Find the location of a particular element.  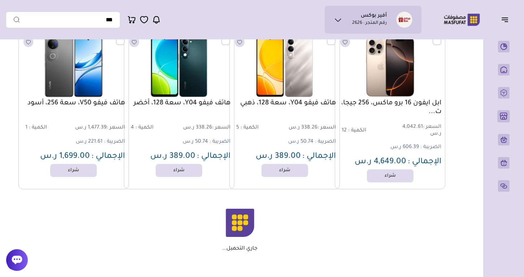

a: هاتف فيفو V50، سعة 256، أسود is located at coordinates (74, 103).